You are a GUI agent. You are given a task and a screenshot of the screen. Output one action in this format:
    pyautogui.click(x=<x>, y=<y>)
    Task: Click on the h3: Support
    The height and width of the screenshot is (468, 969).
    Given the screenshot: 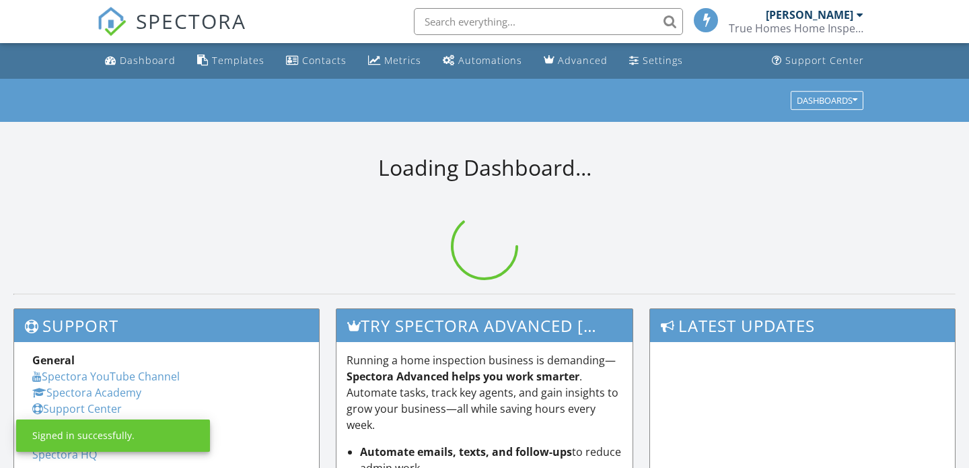 What is the action you would take?
    pyautogui.click(x=166, y=325)
    